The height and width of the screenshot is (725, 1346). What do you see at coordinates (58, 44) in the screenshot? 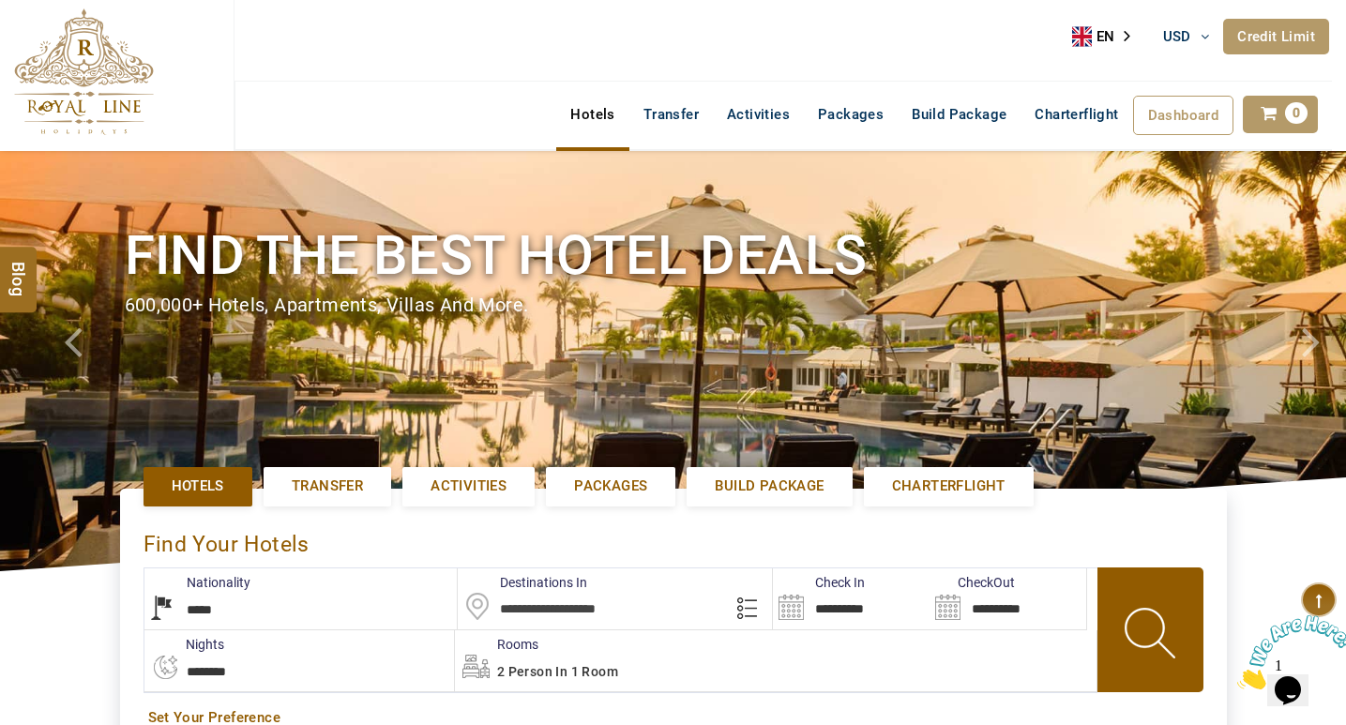
I see `div: CloseChat attention grabber` at bounding box center [58, 44].